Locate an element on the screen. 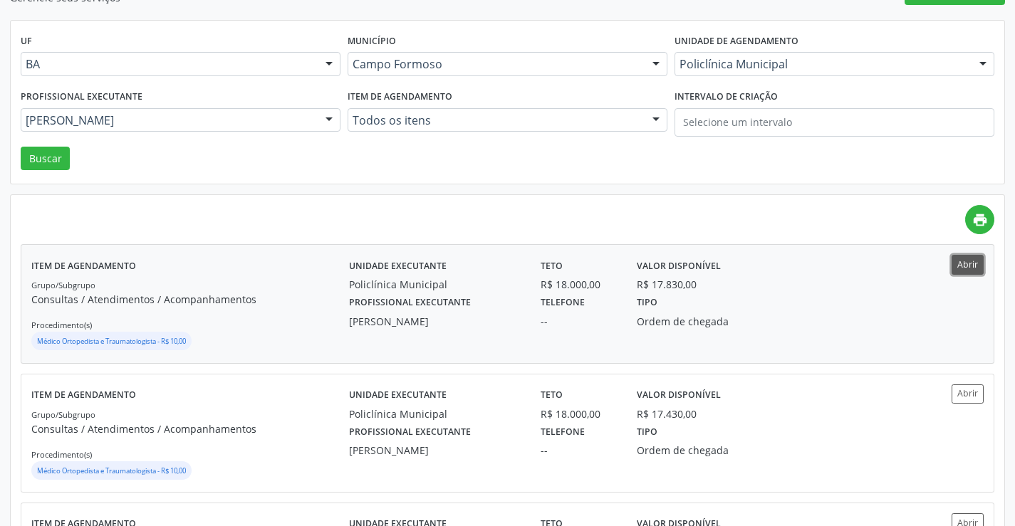 Image resolution: width=1015 pixels, height=526 pixels. div: R$ 17.430,00 is located at coordinates (667, 414).